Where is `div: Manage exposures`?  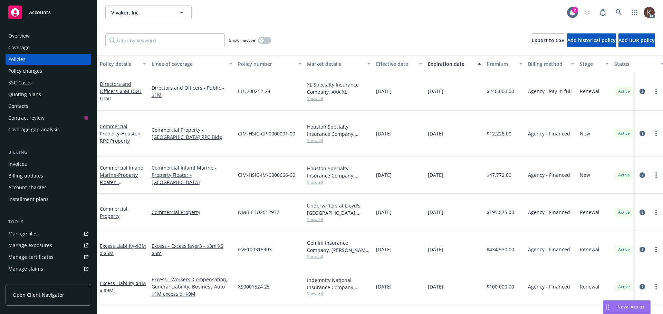 div: Manage exposures is located at coordinates (30, 246).